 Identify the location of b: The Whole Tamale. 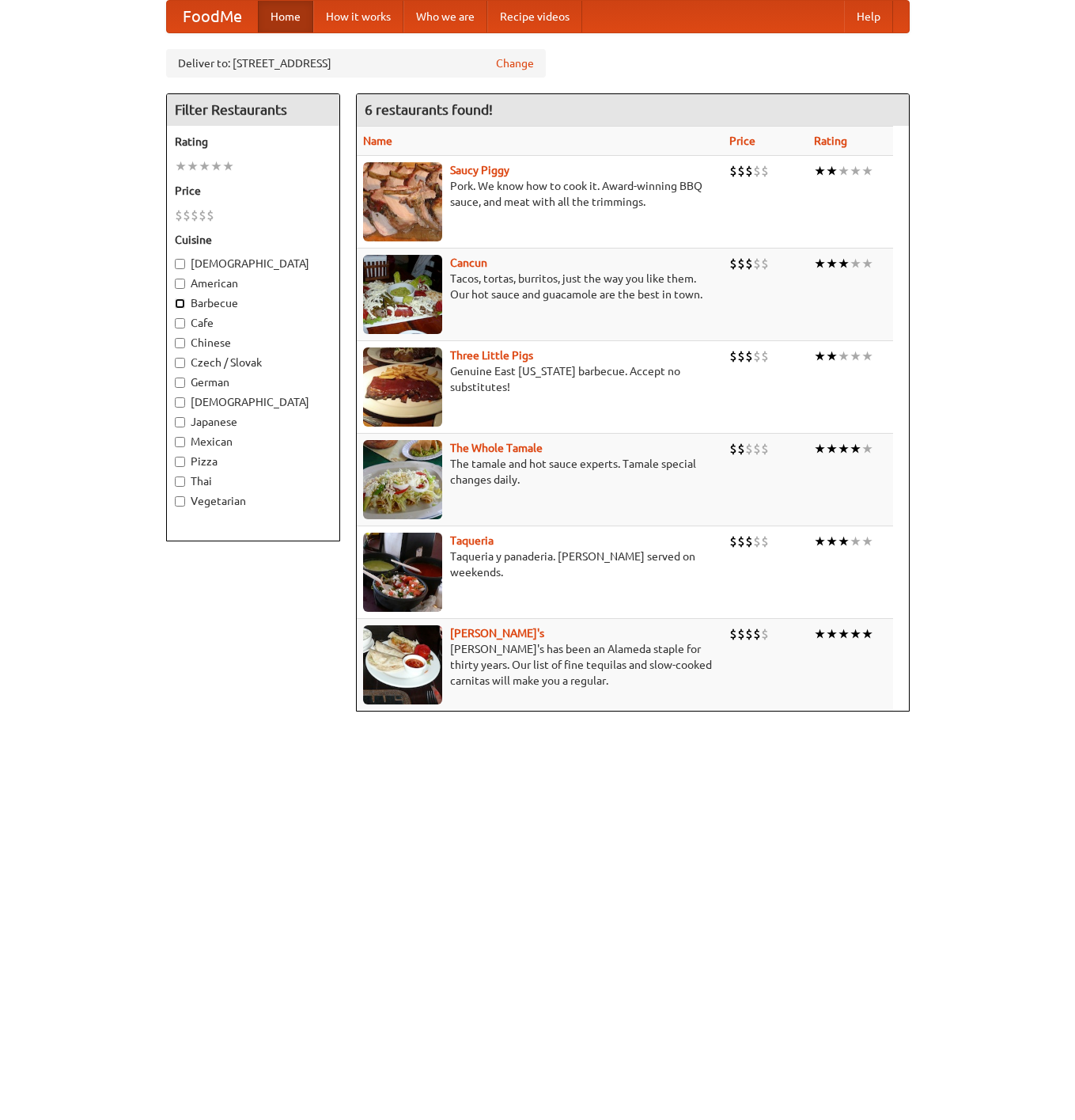
(496, 448).